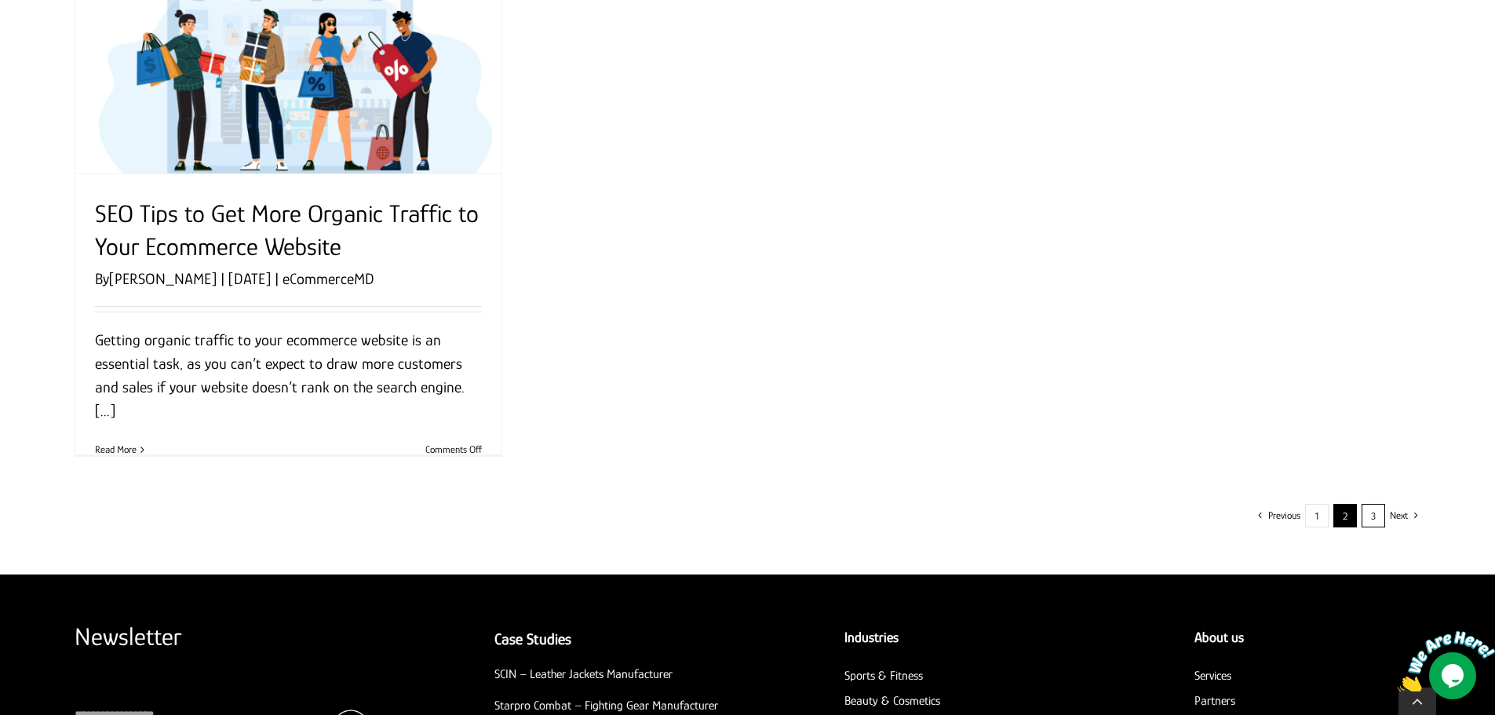 The height and width of the screenshot is (715, 1495). What do you see at coordinates (533, 639) in the screenshot?
I see `a: Case Studies` at bounding box center [533, 639].